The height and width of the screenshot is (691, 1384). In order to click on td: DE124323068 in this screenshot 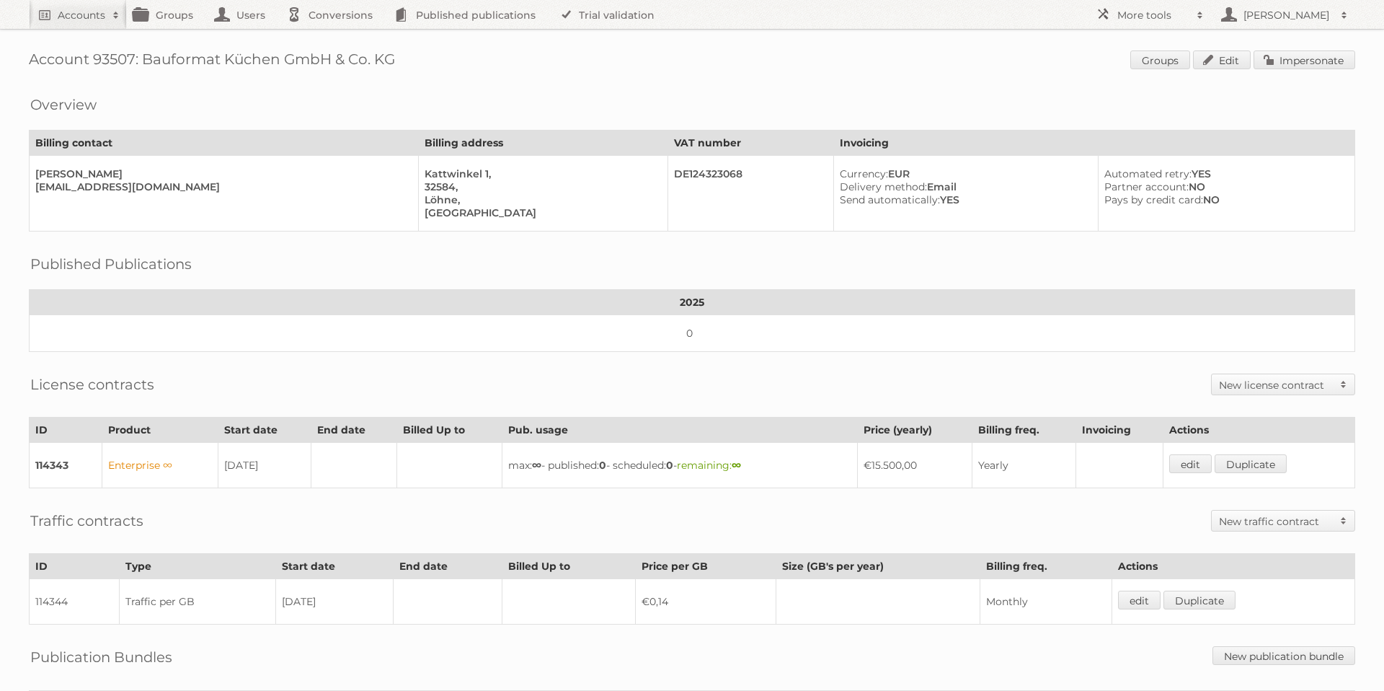, I will do `click(750, 193)`.